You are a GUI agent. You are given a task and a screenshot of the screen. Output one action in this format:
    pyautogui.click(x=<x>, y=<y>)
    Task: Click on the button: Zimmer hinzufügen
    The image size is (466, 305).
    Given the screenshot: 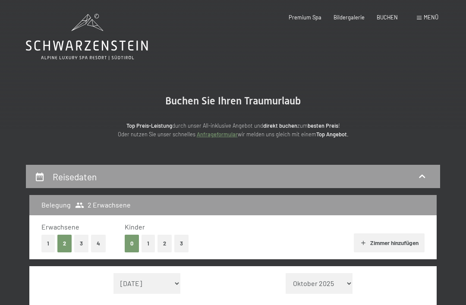 What is the action you would take?
    pyautogui.click(x=389, y=243)
    